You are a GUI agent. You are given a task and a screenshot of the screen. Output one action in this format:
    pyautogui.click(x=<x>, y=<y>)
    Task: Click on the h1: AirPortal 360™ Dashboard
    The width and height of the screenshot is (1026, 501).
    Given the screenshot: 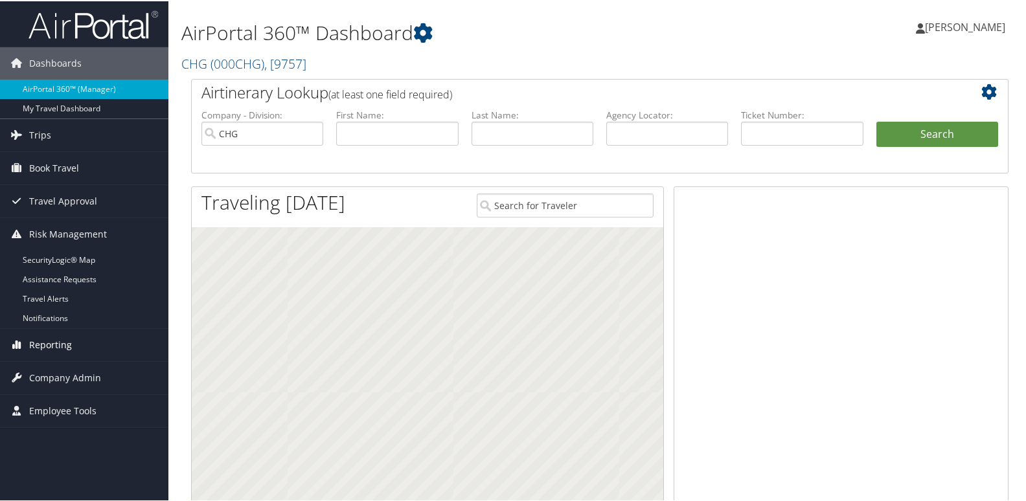 What is the action you would take?
    pyautogui.click(x=460, y=32)
    